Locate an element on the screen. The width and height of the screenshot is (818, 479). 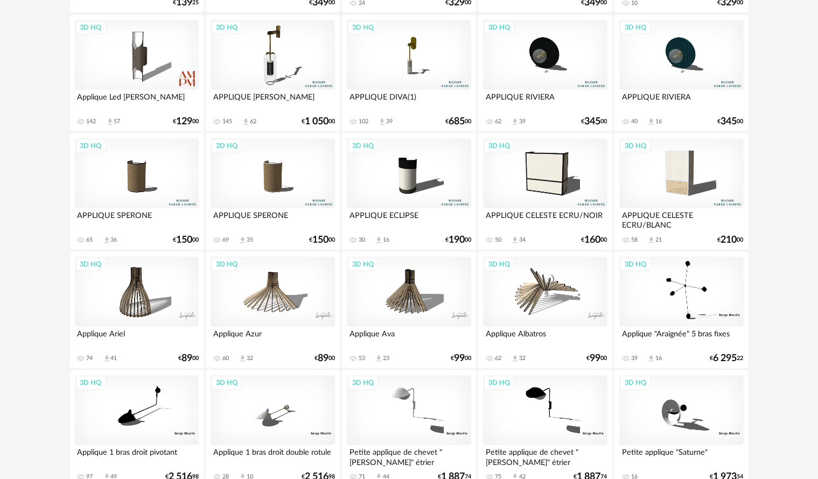
span: 1 050 is located at coordinates (317, 122).